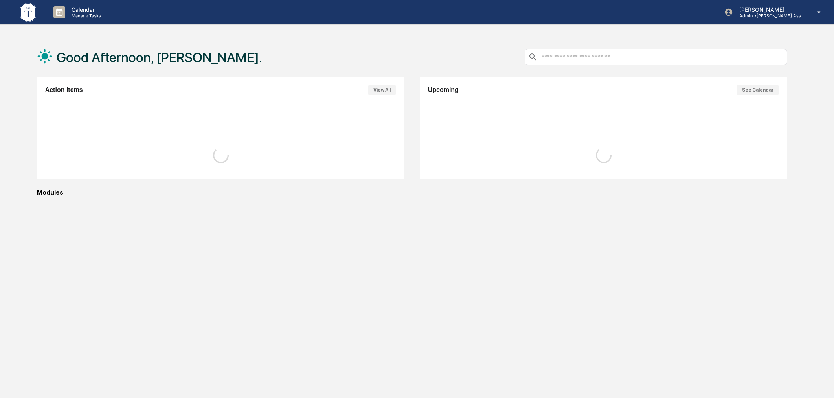 Image resolution: width=834 pixels, height=398 pixels. I want to click on img: logo, so click(28, 12).